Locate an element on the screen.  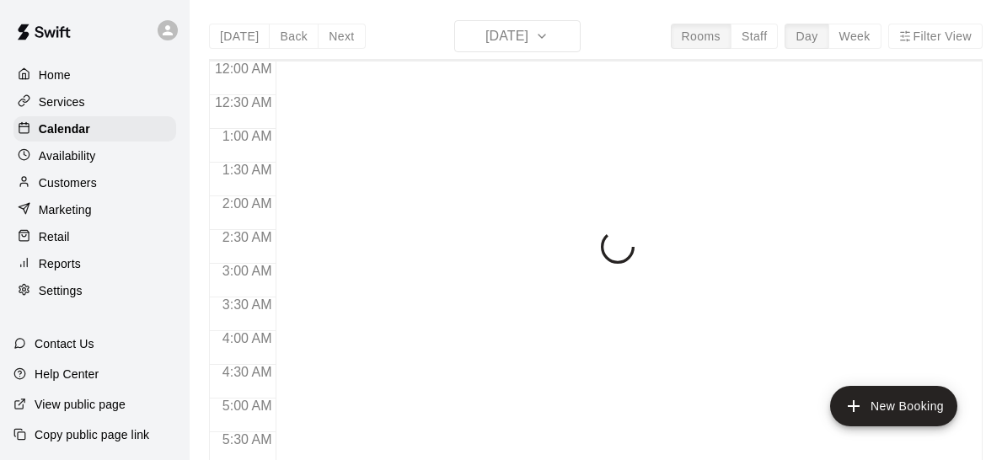
a: Settings is located at coordinates (94, 291).